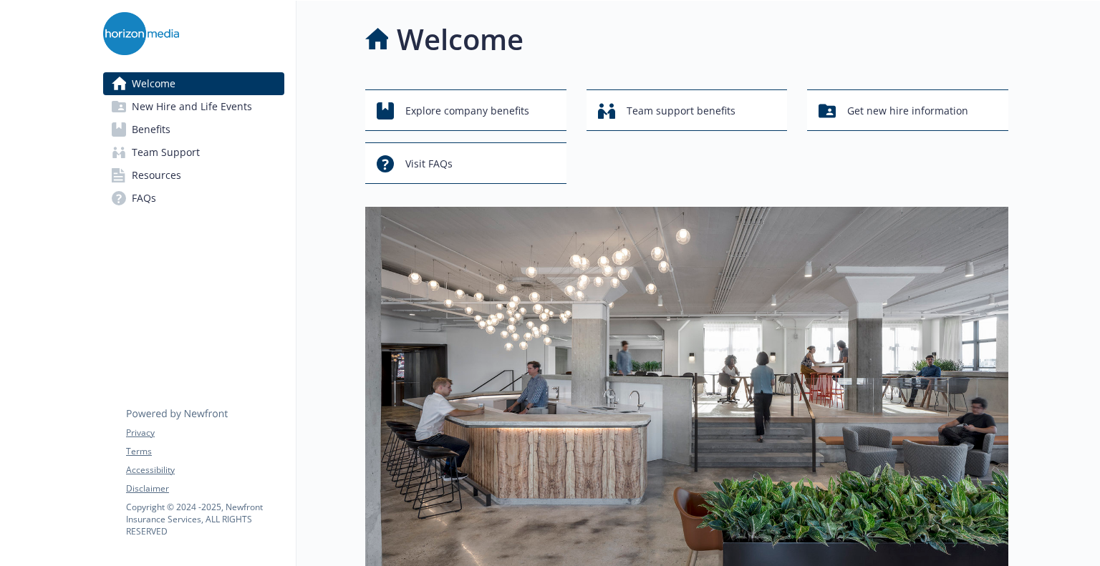 The image size is (1100, 566). Describe the element at coordinates (465, 163) in the screenshot. I see `button: Visit FAQs` at that location.